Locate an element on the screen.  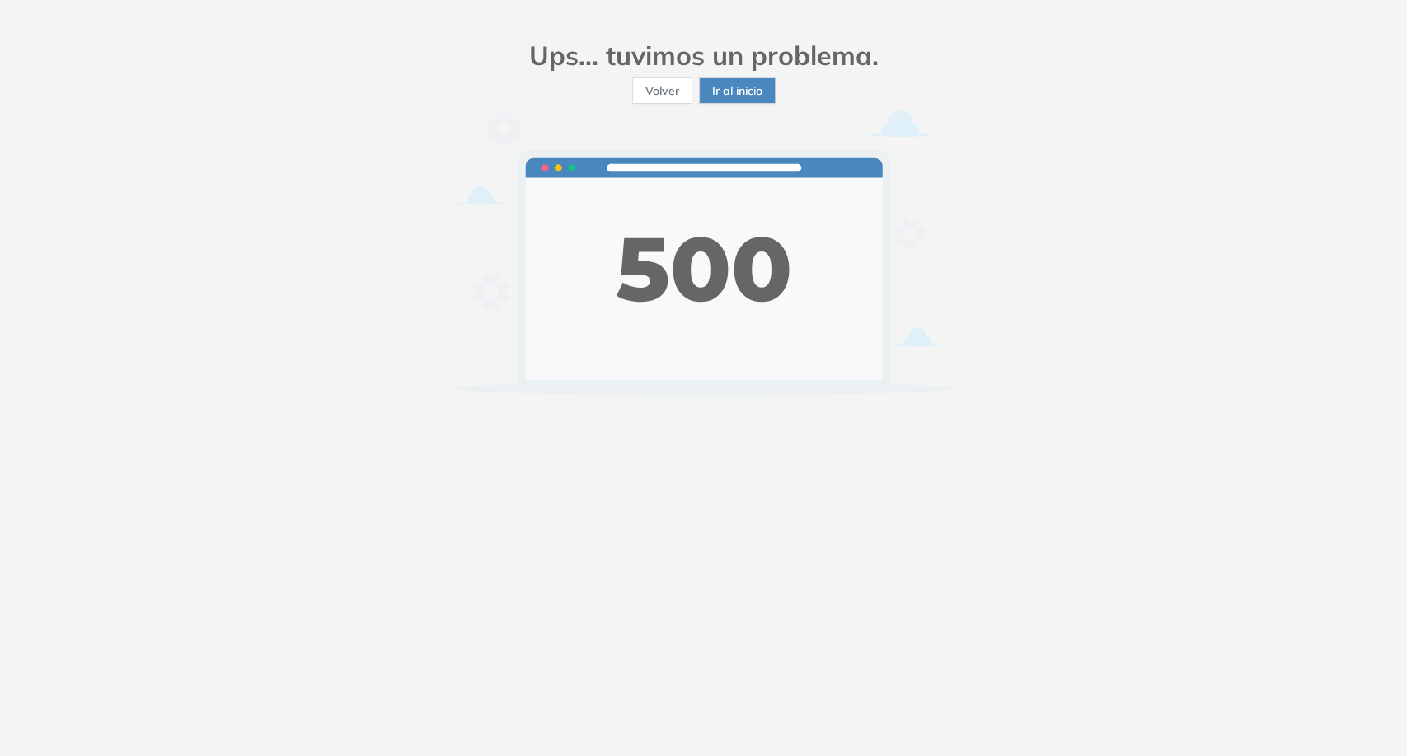
h2: Ups... tuvimos un problema. is located at coordinates (704, 55).